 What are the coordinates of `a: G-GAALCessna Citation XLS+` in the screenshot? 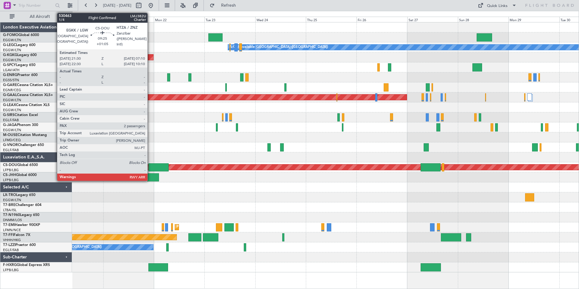 It's located at (28, 95).